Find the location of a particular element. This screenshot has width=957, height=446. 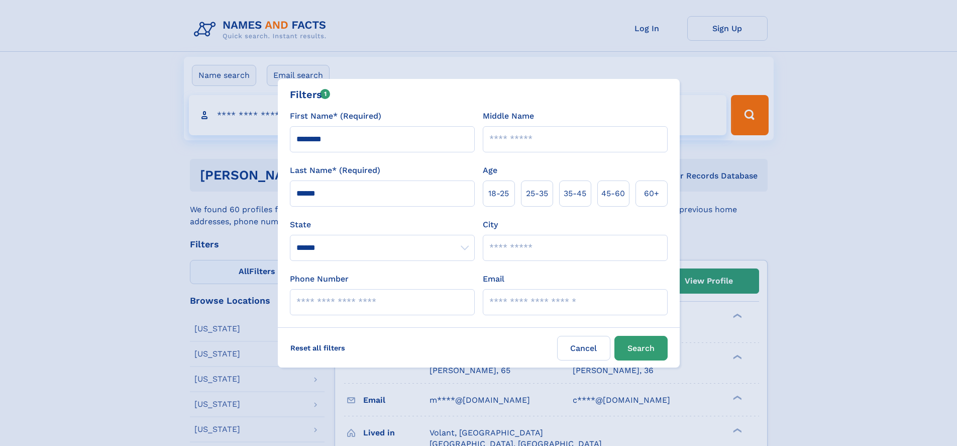

label: Reset all filters is located at coordinates (318, 348).